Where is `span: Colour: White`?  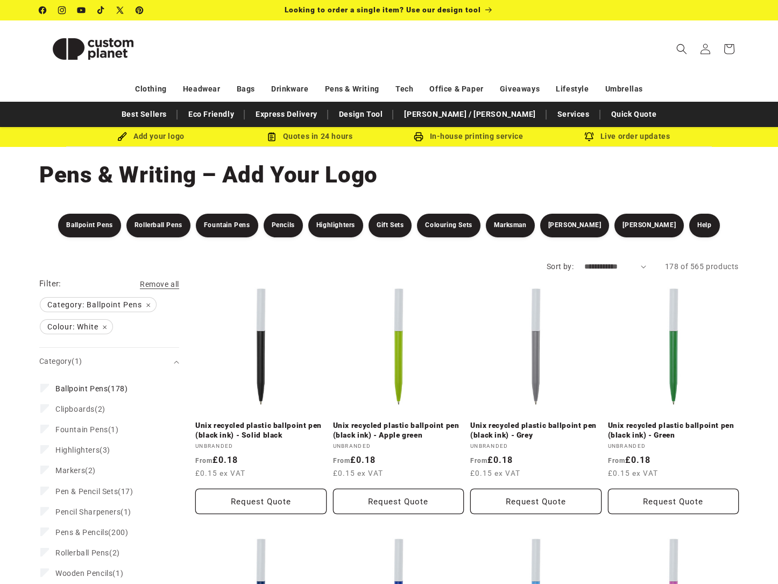 span: Colour: White is located at coordinates (76, 327).